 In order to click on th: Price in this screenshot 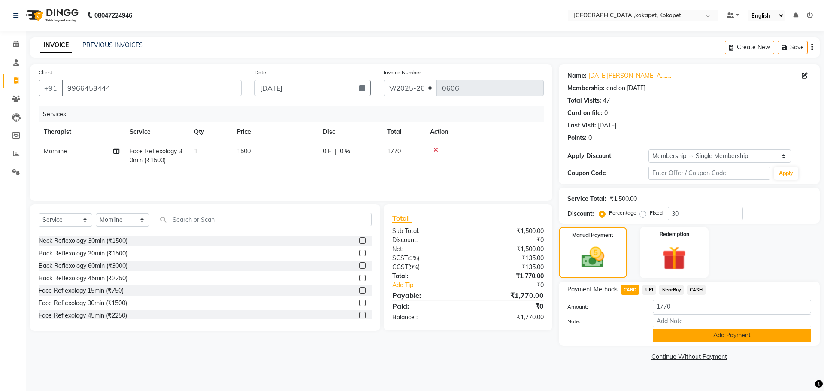, I will do `click(275, 132)`.